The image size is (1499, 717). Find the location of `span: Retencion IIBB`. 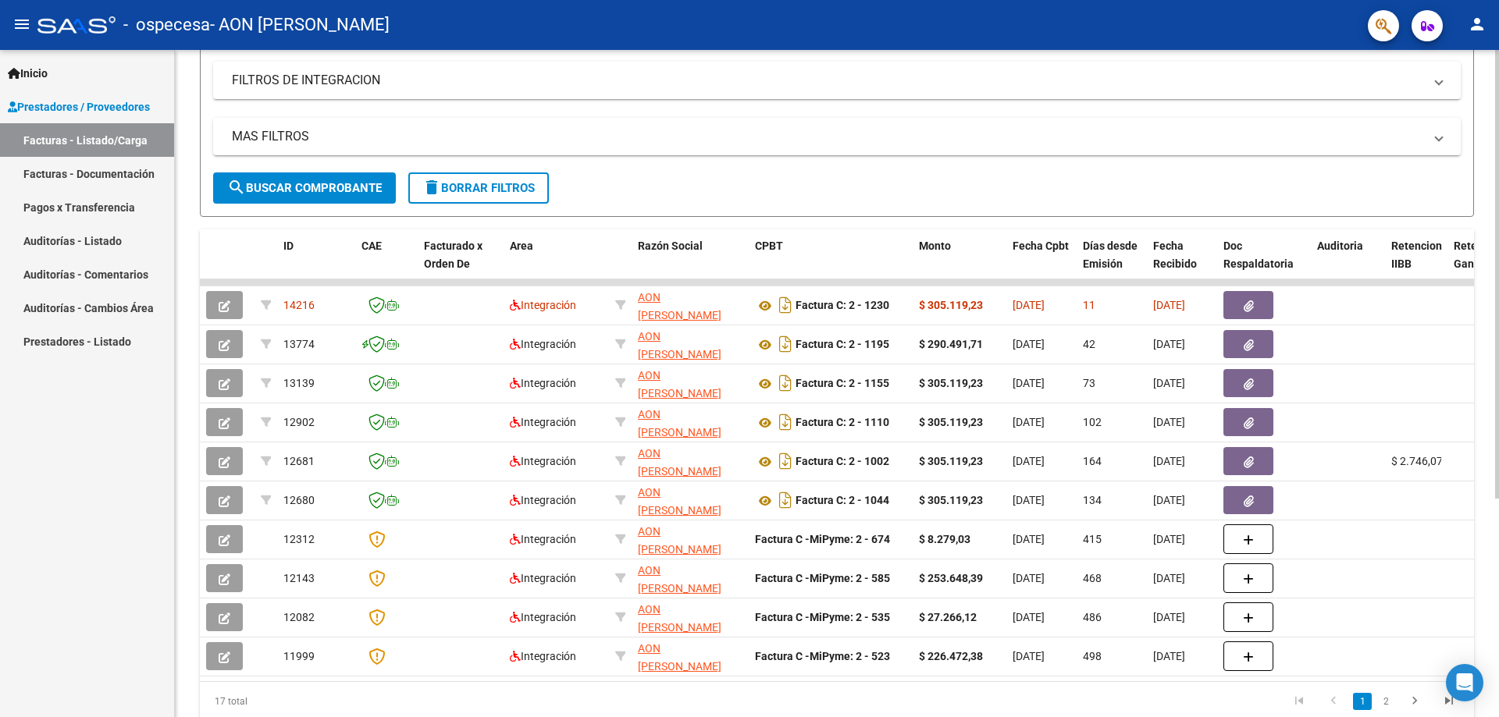

span: Retencion IIBB is located at coordinates (1416, 255).